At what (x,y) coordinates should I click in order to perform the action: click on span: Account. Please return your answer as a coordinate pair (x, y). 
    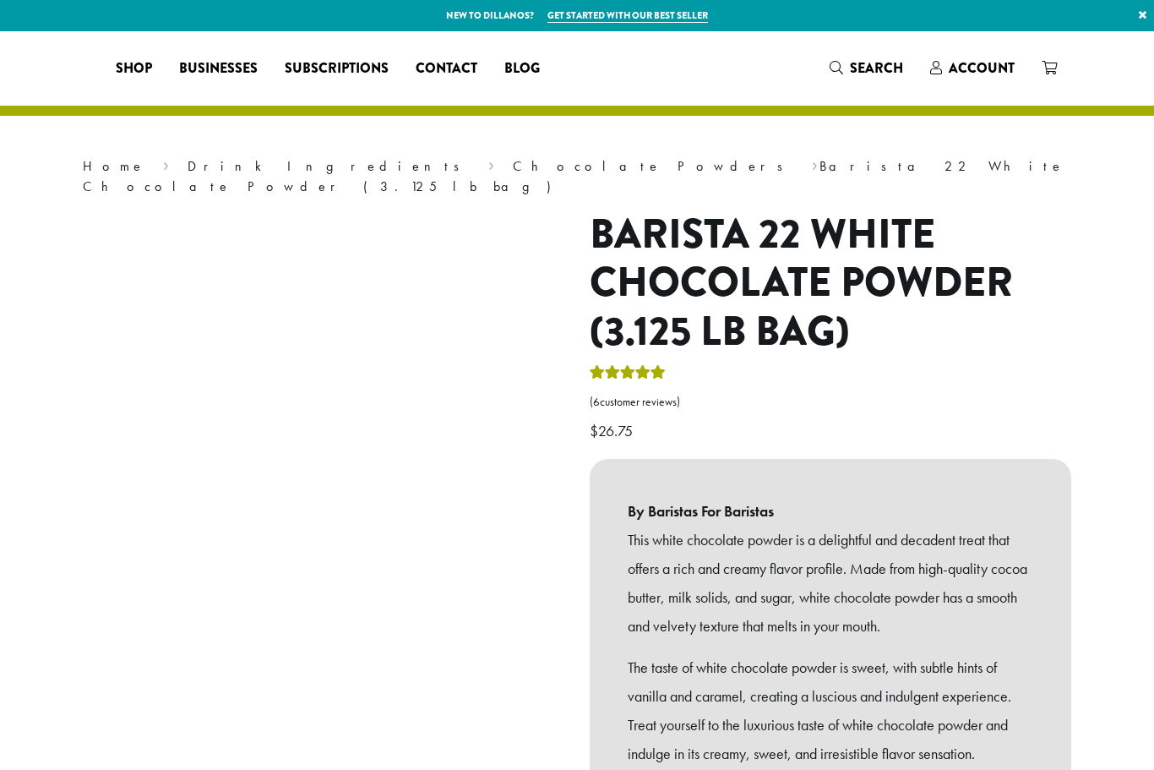
    Looking at the image, I should click on (982, 68).